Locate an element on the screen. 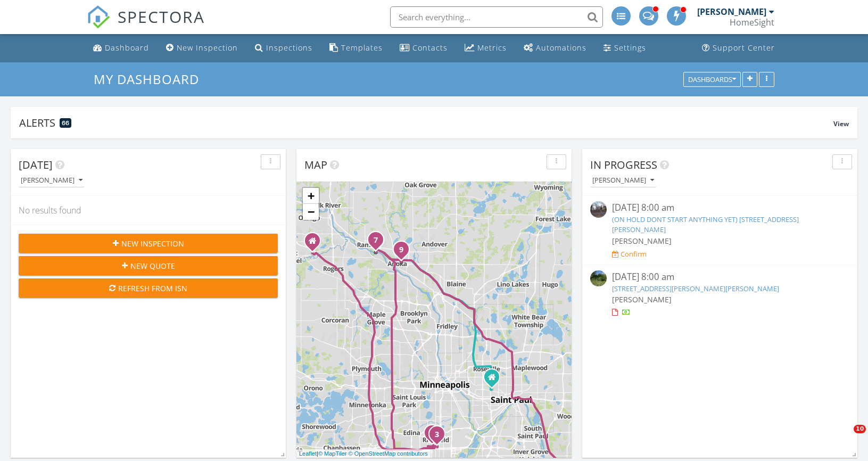  span: Map is located at coordinates (316, 164).